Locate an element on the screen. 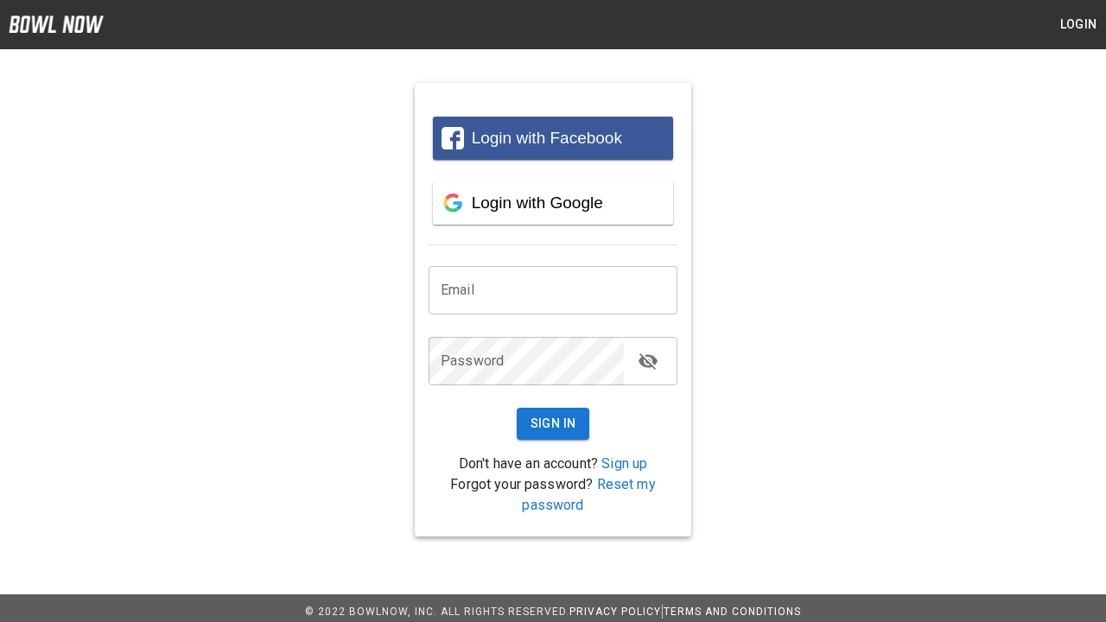 This screenshot has height=622, width=1106. button: Login with Google is located at coordinates (553, 203).